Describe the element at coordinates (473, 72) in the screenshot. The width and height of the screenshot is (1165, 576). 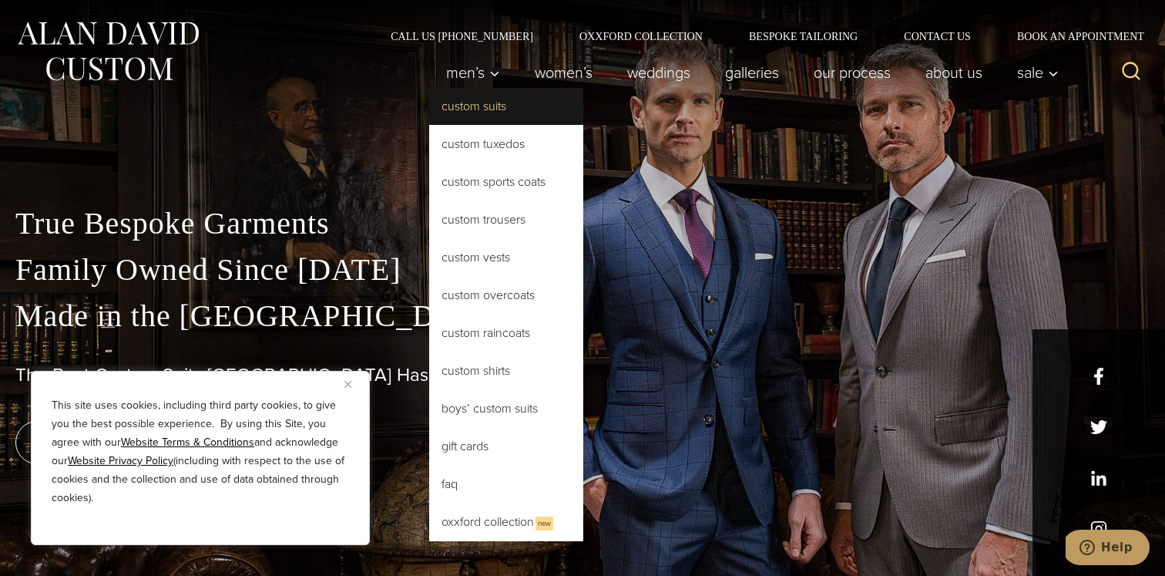
I see `button: Men’s sub menu toggle` at that location.